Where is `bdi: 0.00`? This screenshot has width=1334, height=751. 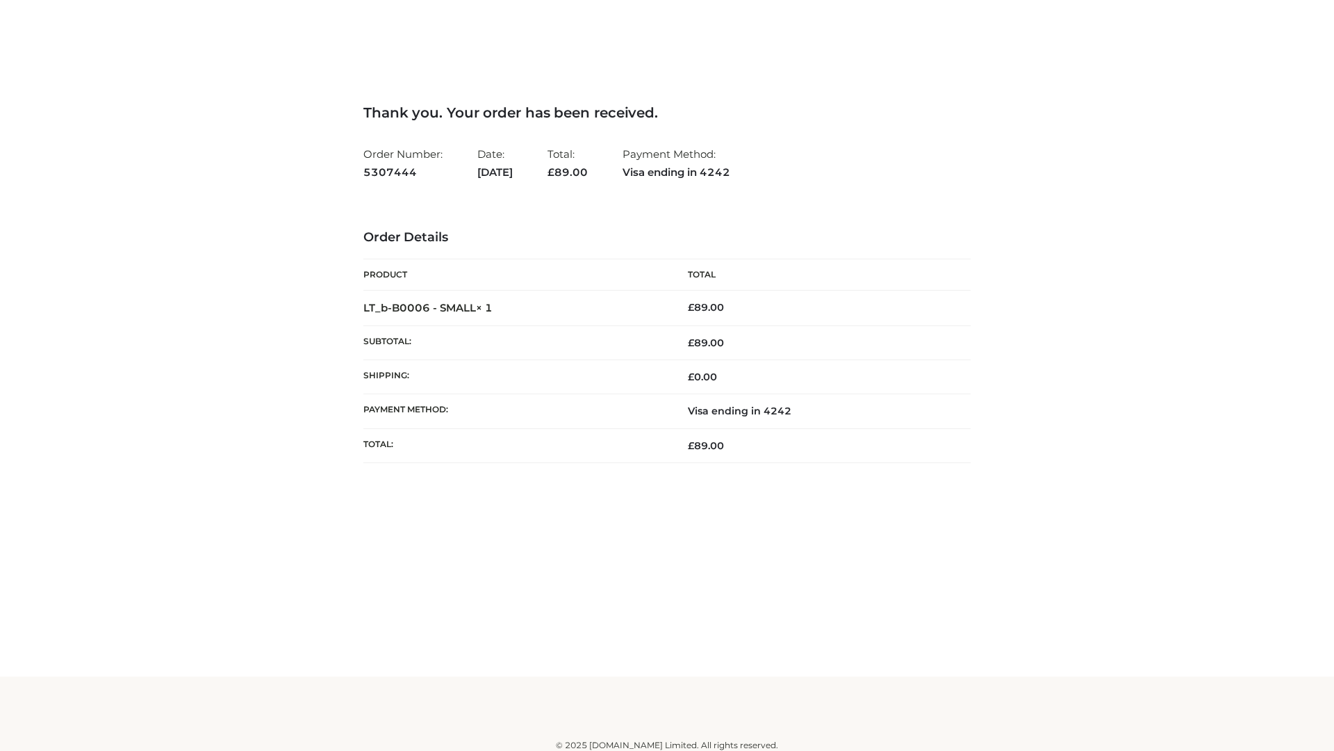 bdi: 0.00 is located at coordinates (703, 377).